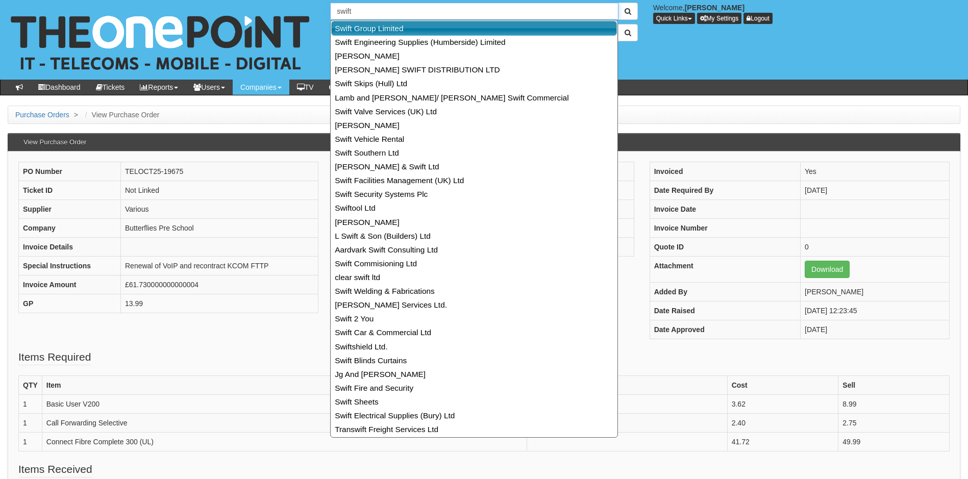  I want to click on legend: Items Required, so click(55, 357).